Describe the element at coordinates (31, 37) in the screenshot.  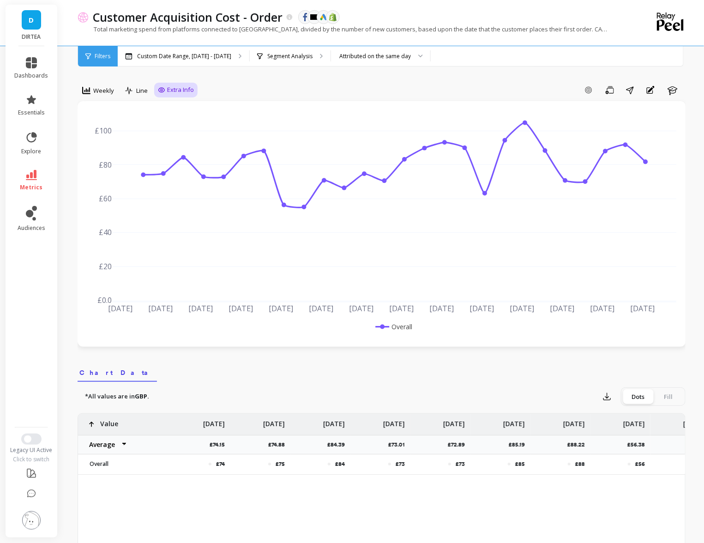
I see `p: DIRTEA` at that location.